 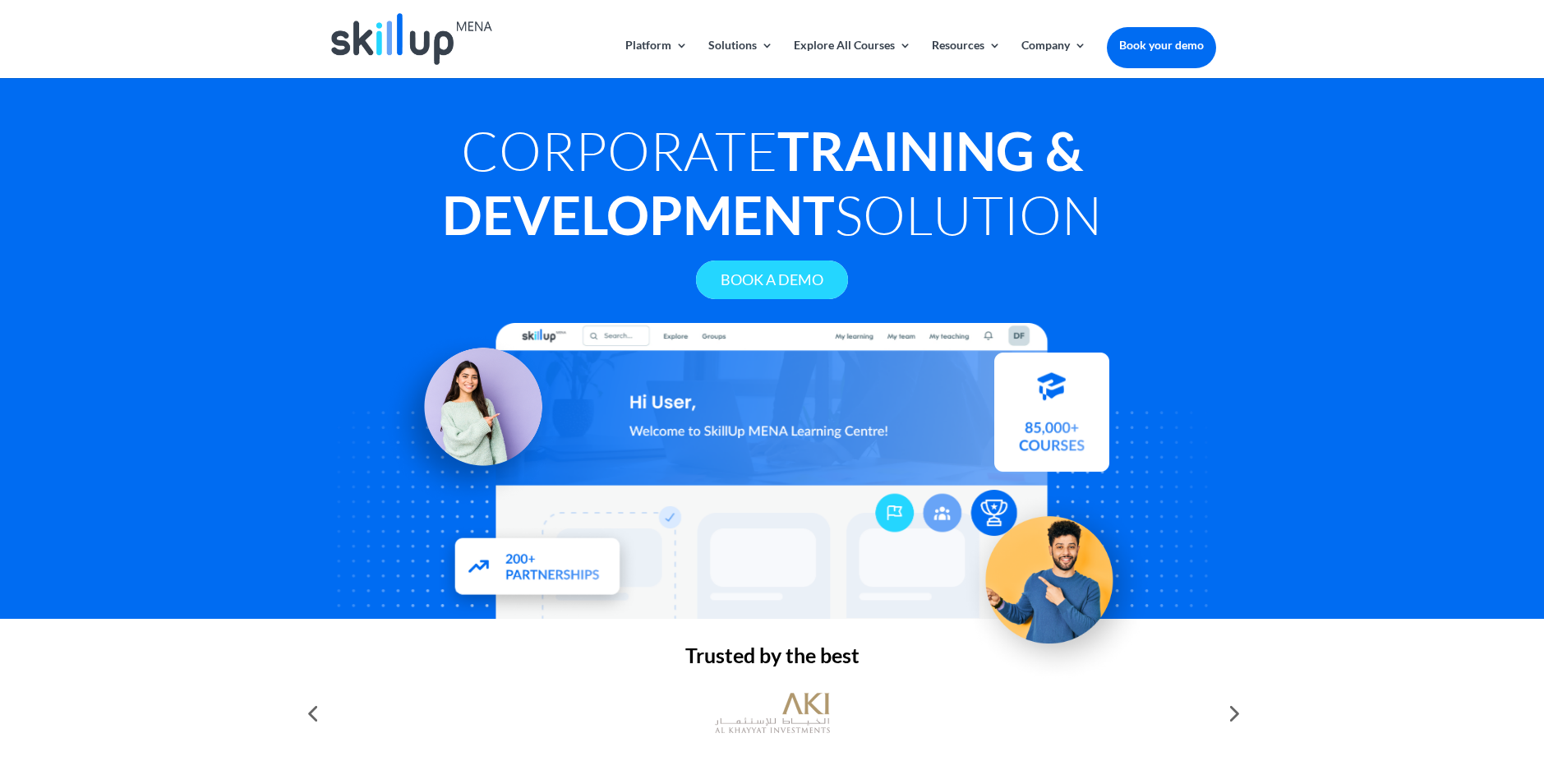 I want to click on img: Skillup Mena, so click(x=412, y=39).